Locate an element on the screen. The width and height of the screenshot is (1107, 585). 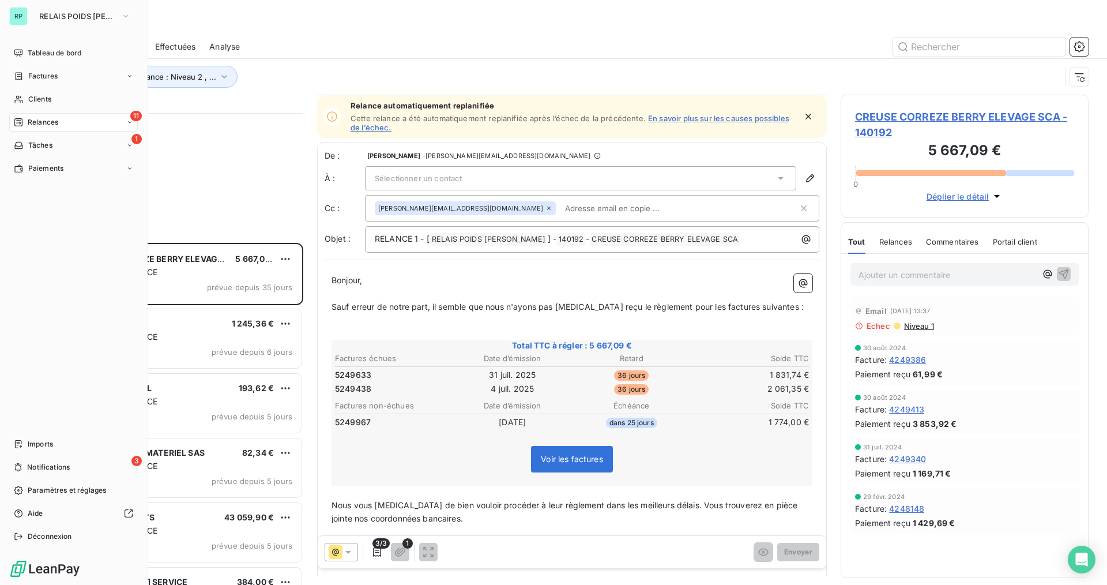
span: Portail client is located at coordinates (1015, 242).